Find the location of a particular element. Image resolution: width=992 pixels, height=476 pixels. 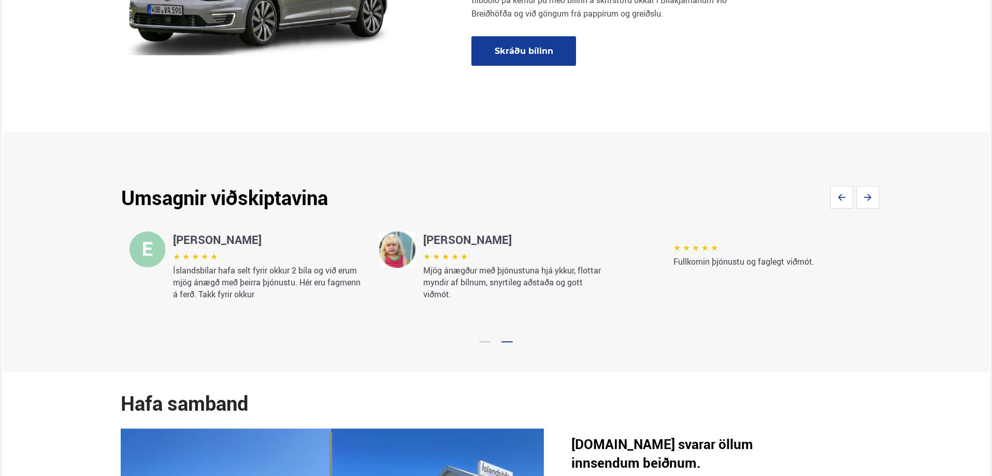

p: Íslandsbílar hafa selt fyrir okkur 2 bíla og við erum mjög ánægð með þeirra þjónustu. Hér eru fag... is located at coordinates (268, 282).